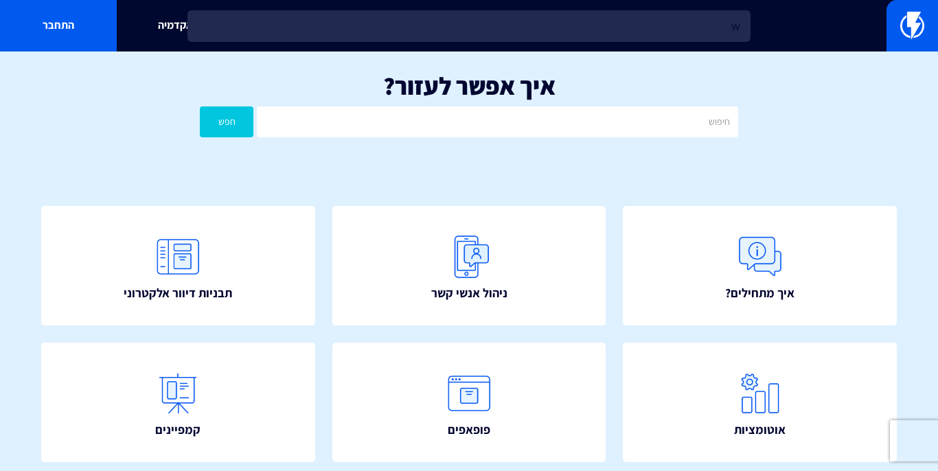 The height and width of the screenshot is (471, 938). I want to click on a: פופאפים, so click(469, 402).